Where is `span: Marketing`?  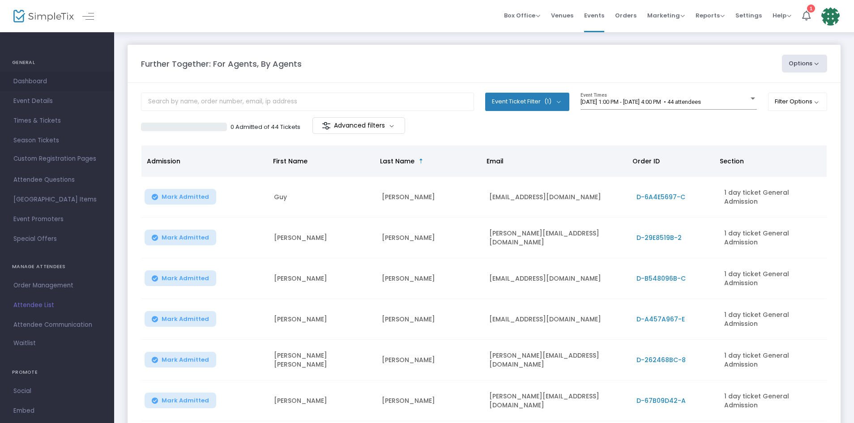 span: Marketing is located at coordinates (666, 15).